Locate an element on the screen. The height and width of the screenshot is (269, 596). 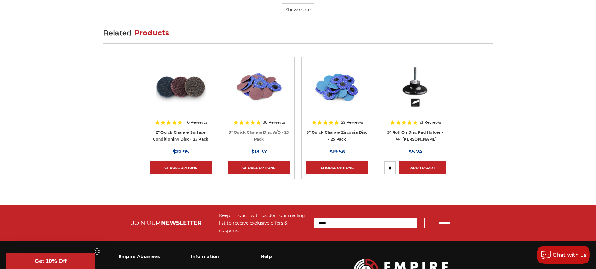
img: Black Hawk Abrasives 2 inch quick change disc for surface preparation on metals is located at coordinates (181, 87).